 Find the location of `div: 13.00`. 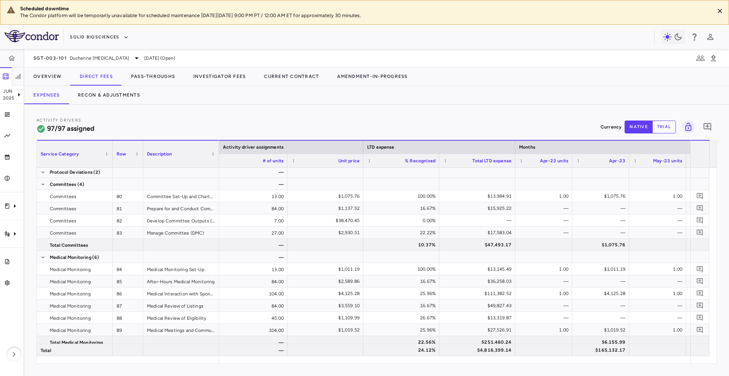

div: 13.00 is located at coordinates (250, 269).